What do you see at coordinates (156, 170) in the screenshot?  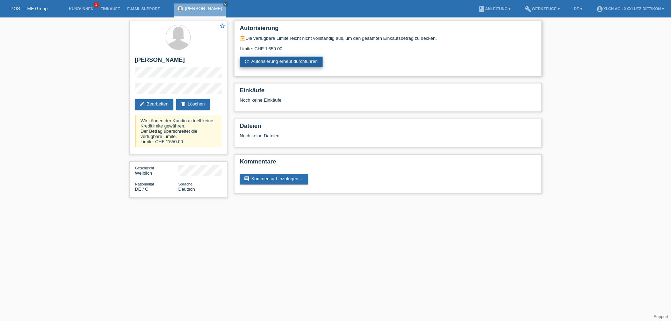 I see `div: Weiblich` at bounding box center [156, 170].